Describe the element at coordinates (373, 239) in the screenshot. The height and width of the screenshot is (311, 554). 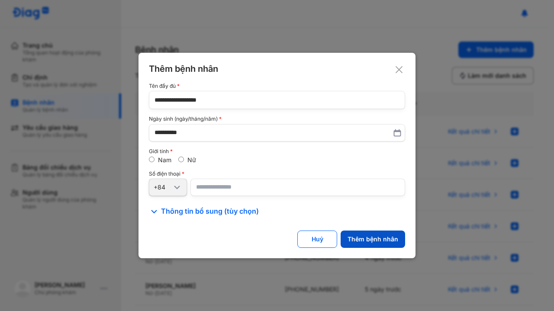
I see `button: Thêm bệnh nhân` at that location.